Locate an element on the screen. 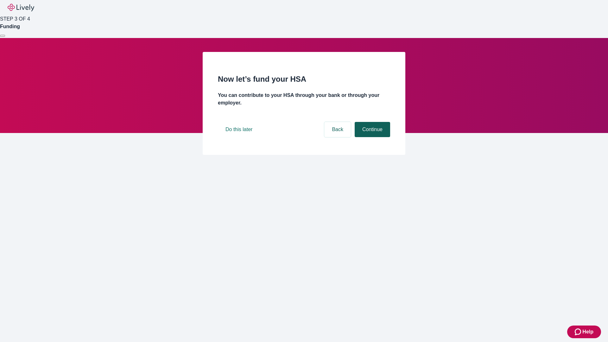 Image resolution: width=608 pixels, height=342 pixels. span: Help is located at coordinates (588, 332).